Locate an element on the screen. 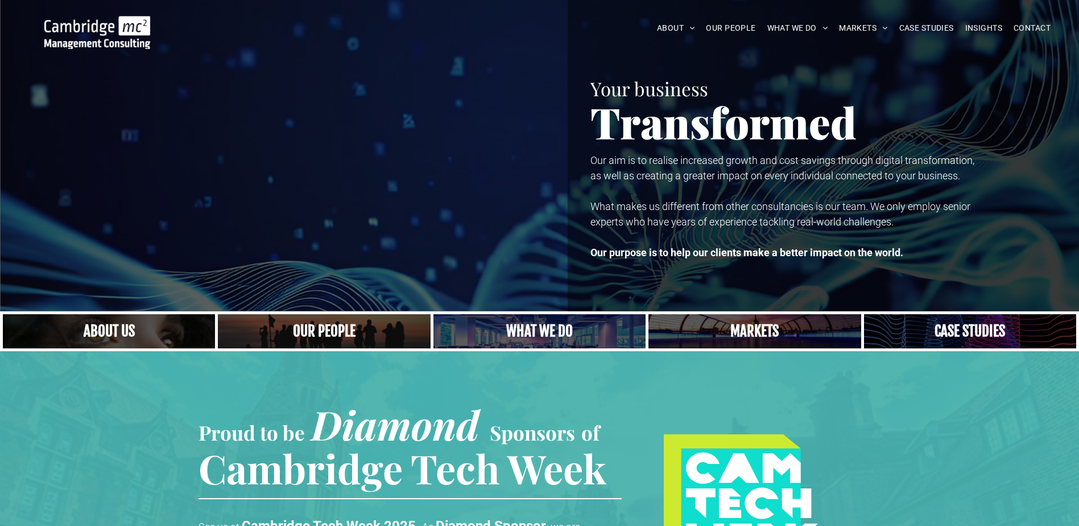 The width and height of the screenshot is (1079, 526). a: INSIGHTS is located at coordinates (983, 28).